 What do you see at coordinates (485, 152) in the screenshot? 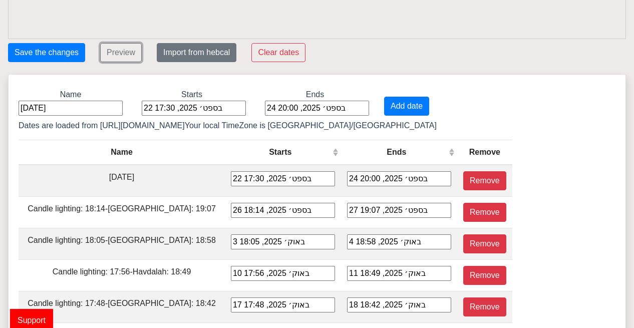
I see `div: Remove` at bounding box center [485, 152].